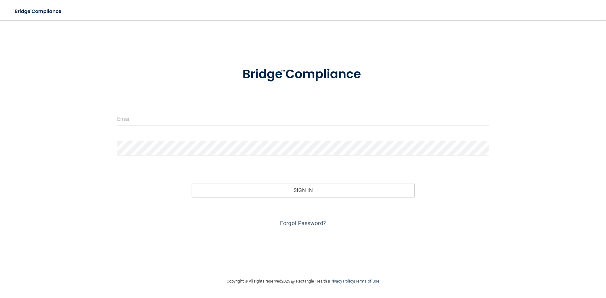 This screenshot has height=298, width=606. Describe the element at coordinates (303, 119) in the screenshot. I see `input: Email` at that location.